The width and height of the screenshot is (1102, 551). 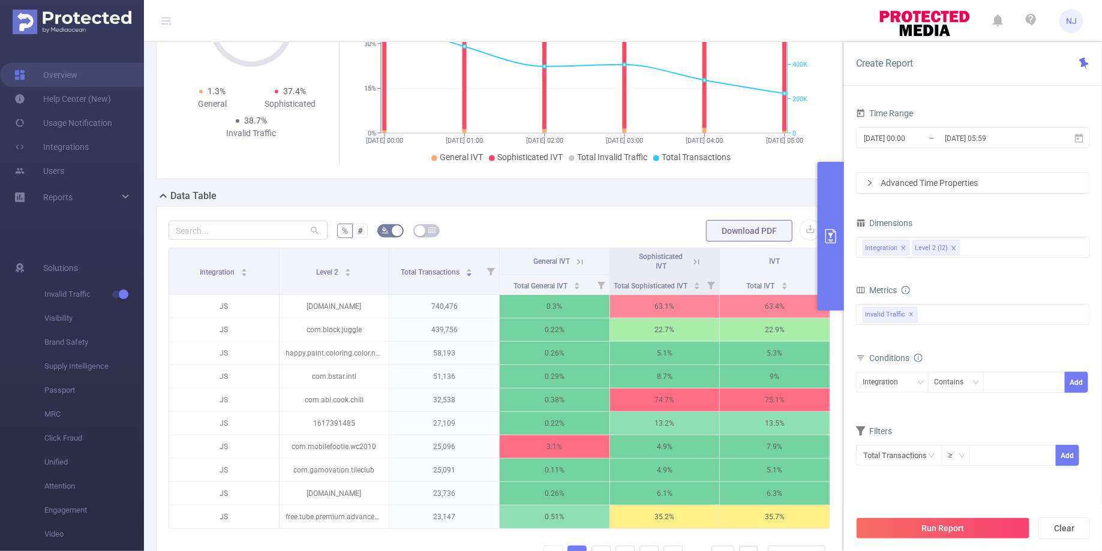 I want to click on span: Total IVT, so click(x=762, y=286).